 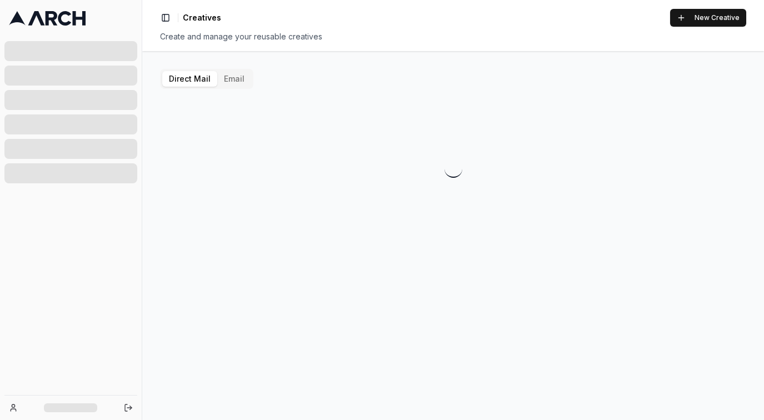 I want to click on button: New Creative, so click(x=708, y=18).